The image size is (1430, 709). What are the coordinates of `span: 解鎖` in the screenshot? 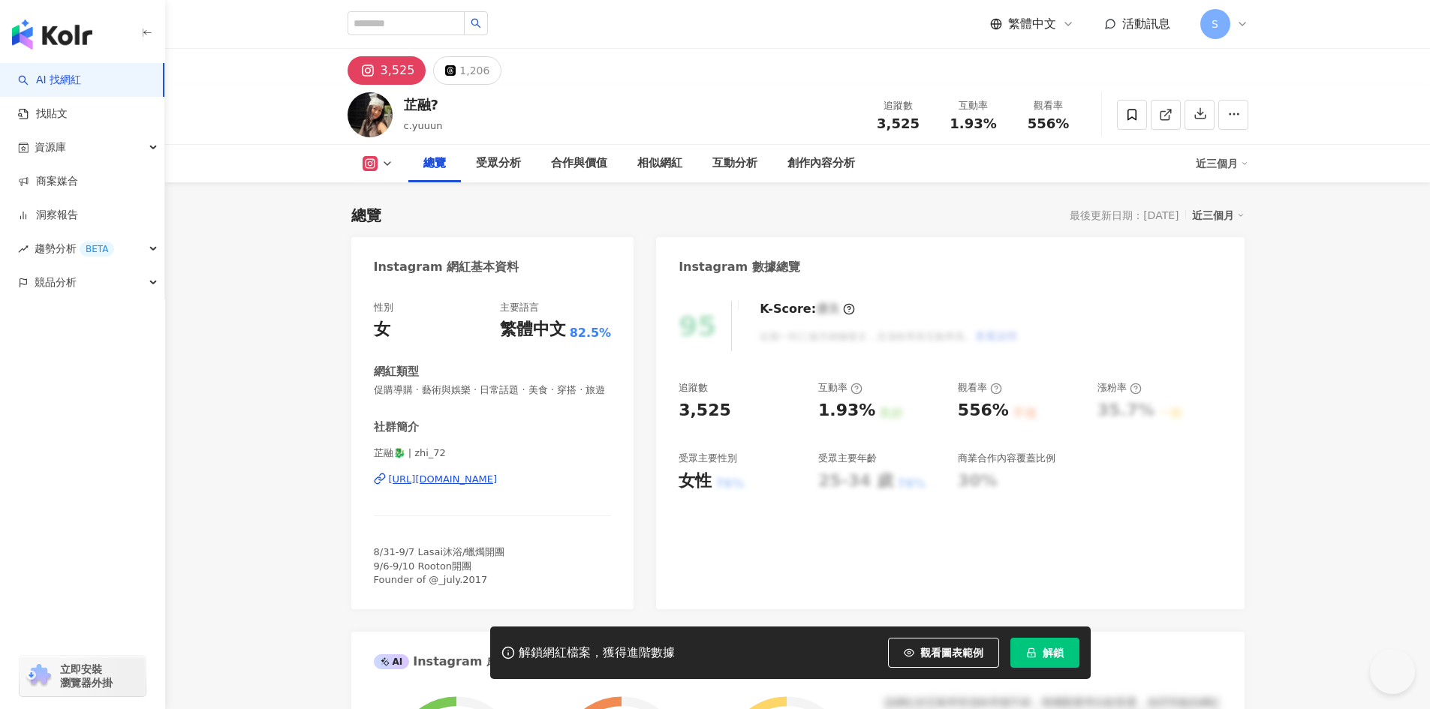 It's located at (1053, 653).